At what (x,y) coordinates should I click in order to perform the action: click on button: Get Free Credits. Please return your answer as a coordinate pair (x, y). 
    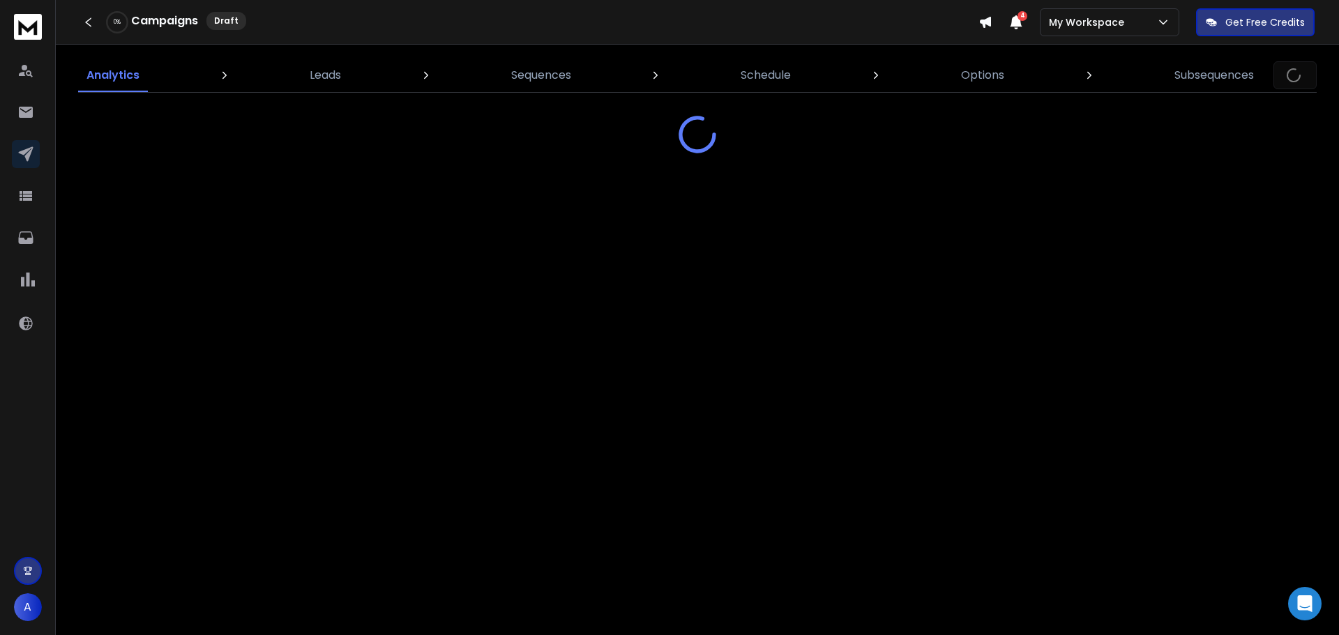
    Looking at the image, I should click on (1255, 22).